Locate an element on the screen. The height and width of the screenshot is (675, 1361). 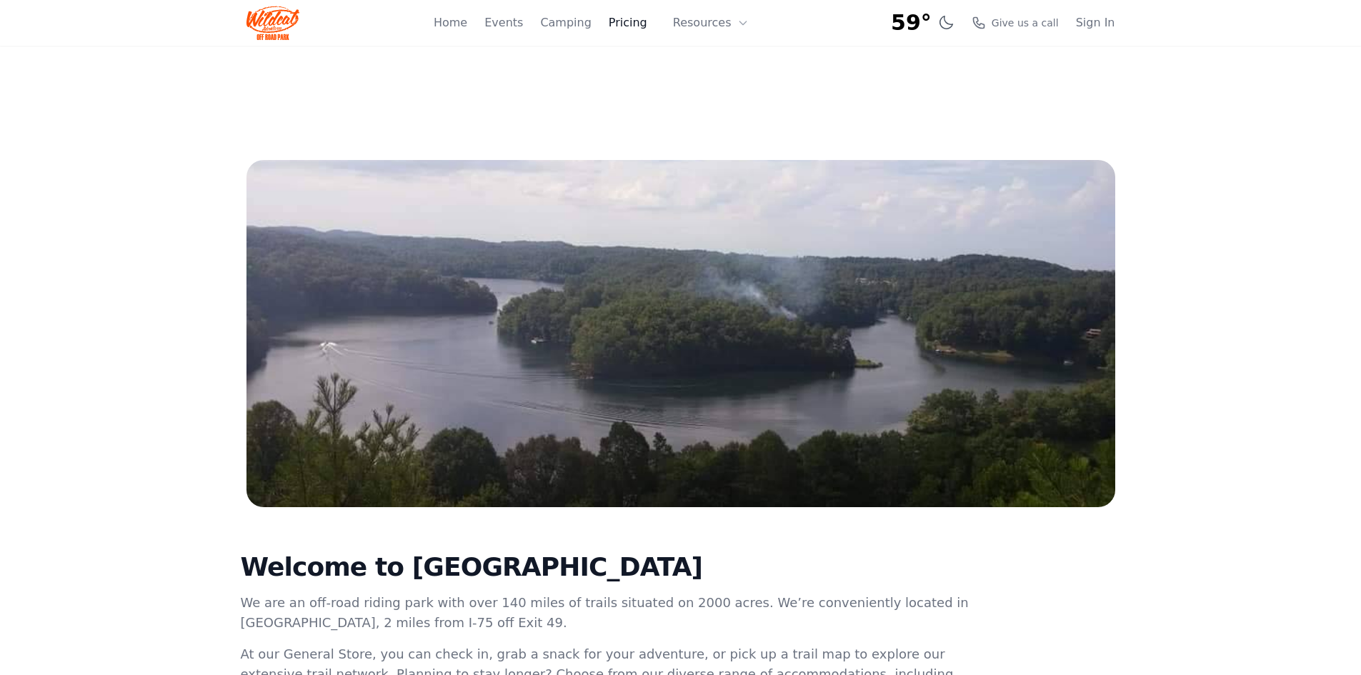
span: Give us a call is located at coordinates (1025, 23).